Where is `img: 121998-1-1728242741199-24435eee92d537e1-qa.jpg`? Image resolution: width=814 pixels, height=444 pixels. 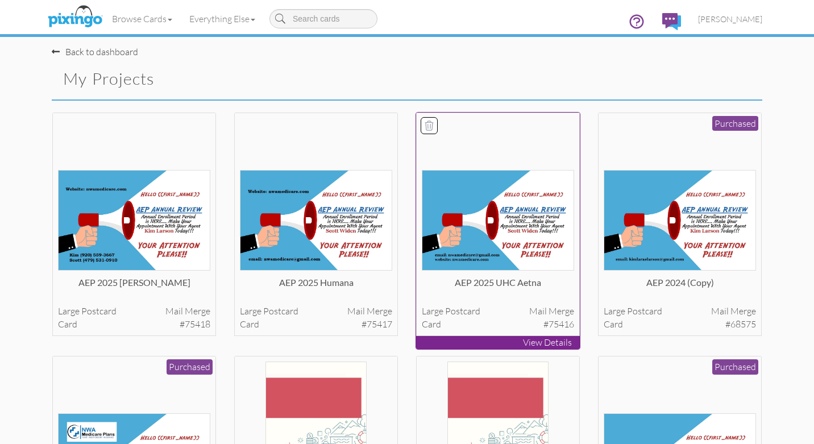
img: 121998-1-1728242741199-24435eee92d537e1-qa.jpg is located at coordinates (680, 220).